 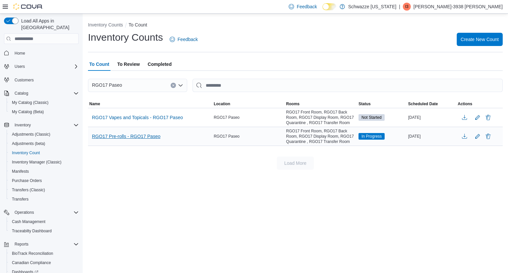 What do you see at coordinates (222, 104) in the screenshot?
I see `span: Location` at bounding box center [222, 104].